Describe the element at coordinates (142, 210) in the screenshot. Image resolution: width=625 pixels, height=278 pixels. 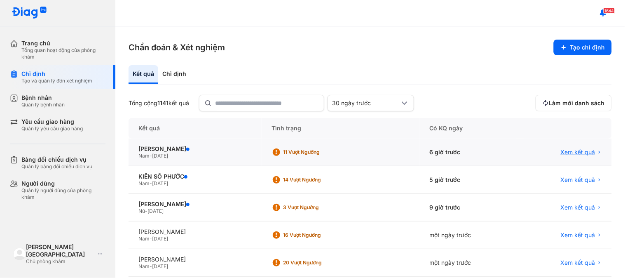
I see `span: Nữ` at that location.